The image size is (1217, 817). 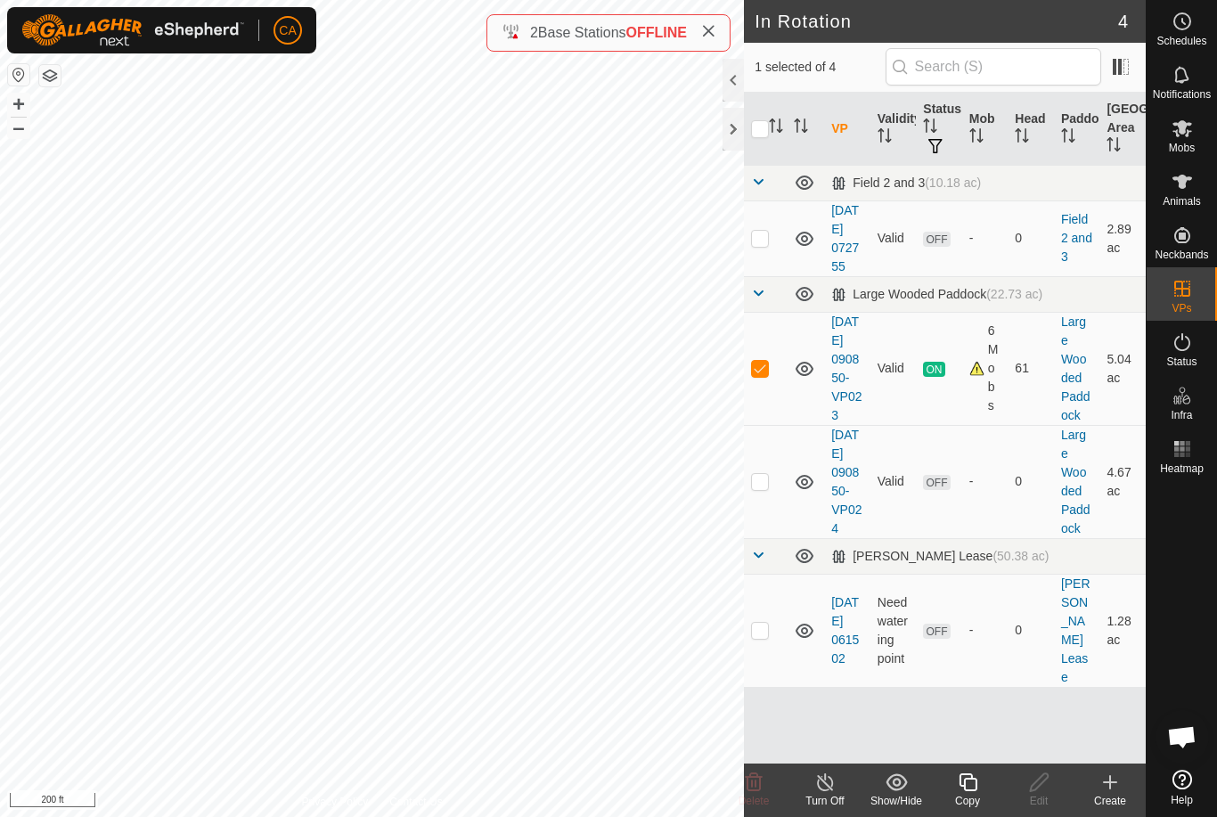 What do you see at coordinates (936, 294) in the screenshot?
I see `div: Large Wooded Paddock` at bounding box center [936, 294].